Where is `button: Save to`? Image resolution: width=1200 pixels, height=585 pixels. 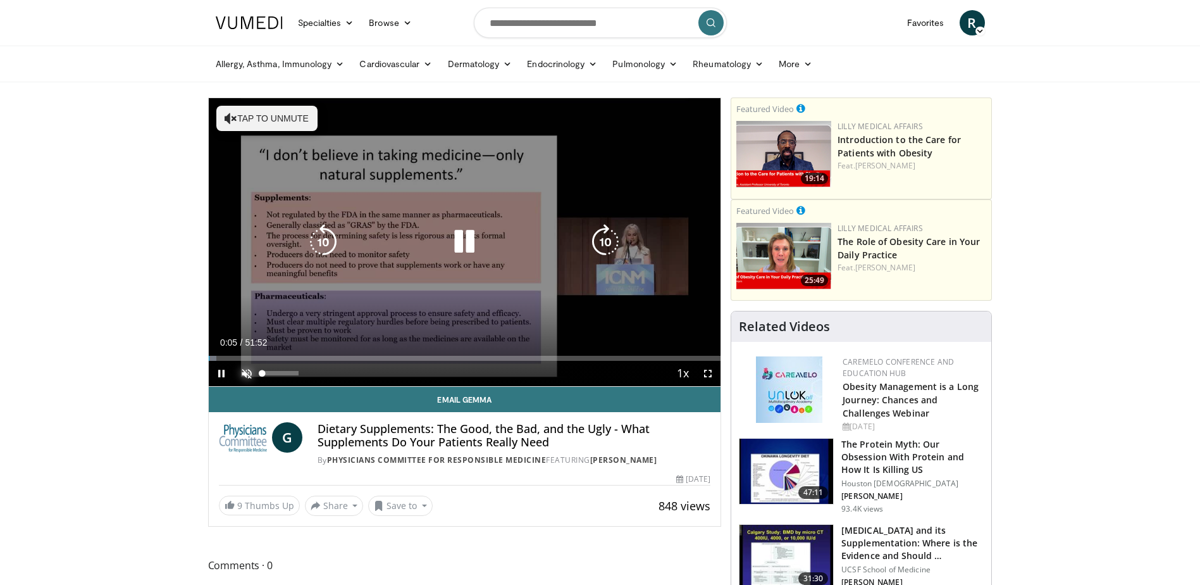 button: Save to is located at coordinates (401, 506).